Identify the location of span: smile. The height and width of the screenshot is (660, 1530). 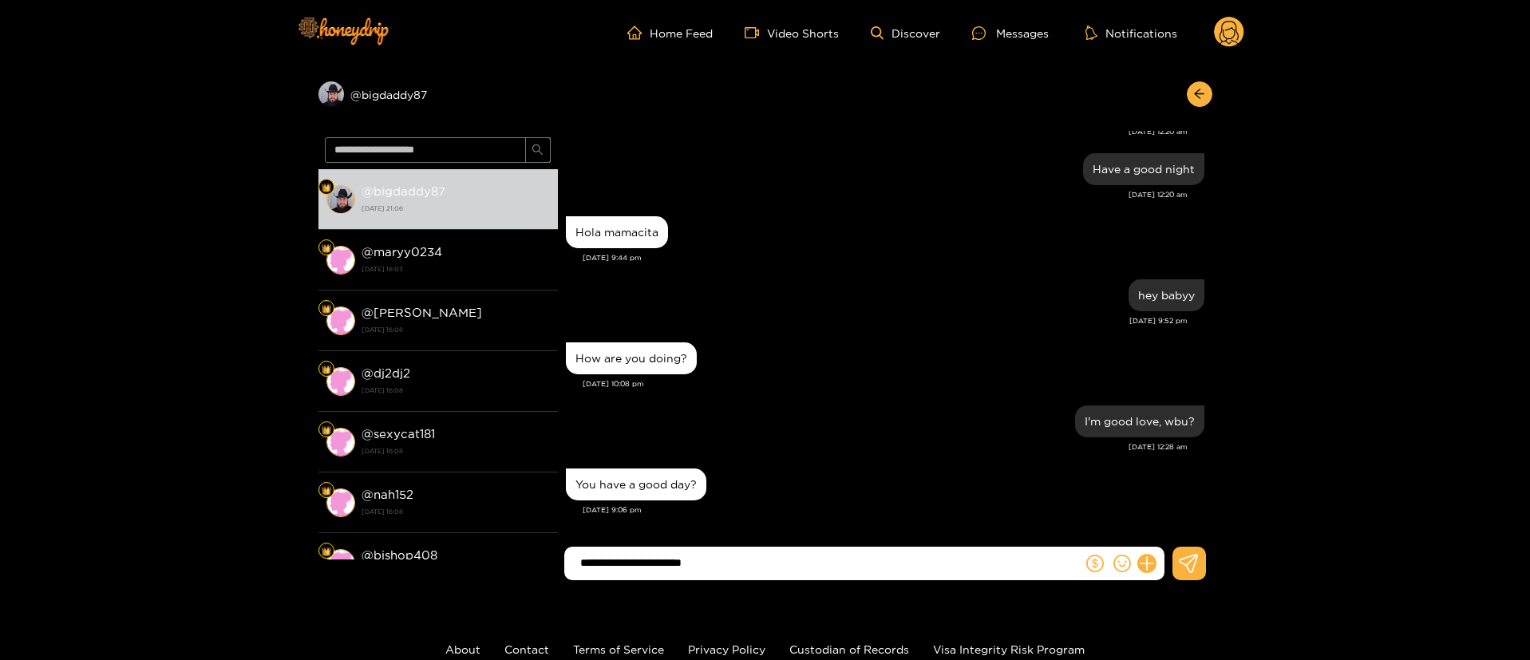
(1123, 564).